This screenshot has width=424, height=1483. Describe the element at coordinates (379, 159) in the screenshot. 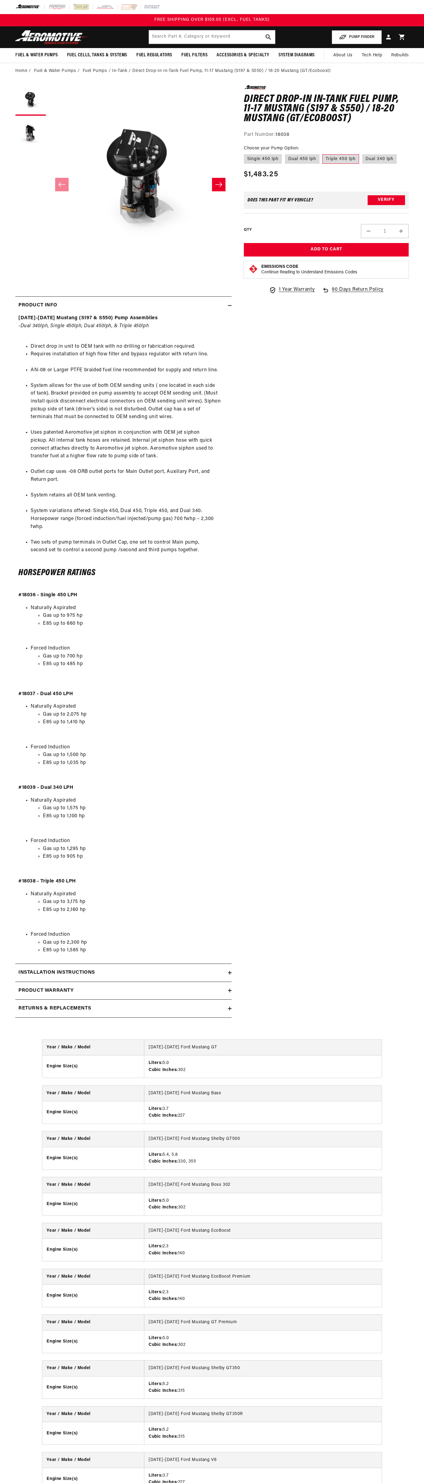

I see `label: Dual 340 lph` at that location.